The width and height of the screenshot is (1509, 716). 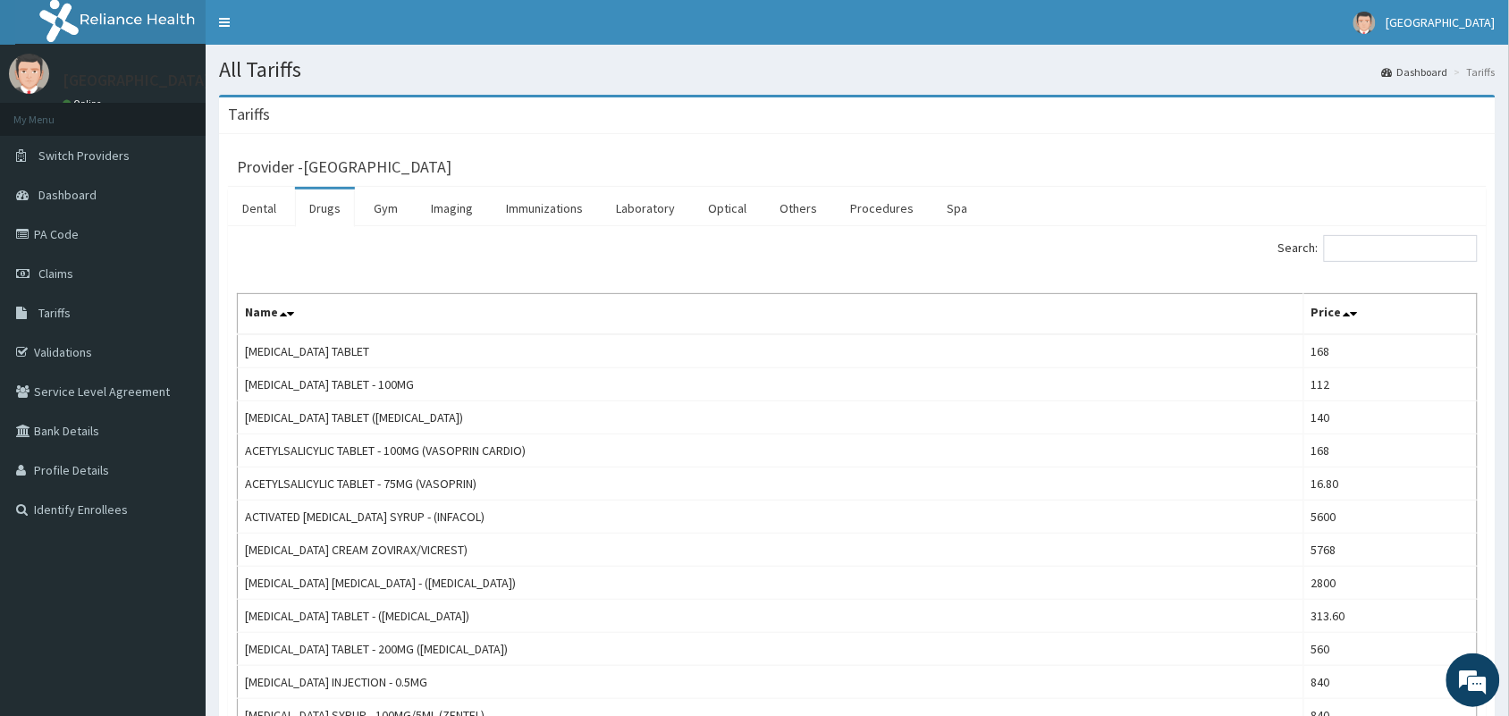 What do you see at coordinates (67, 195) in the screenshot?
I see `span: Dashboard` at bounding box center [67, 195].